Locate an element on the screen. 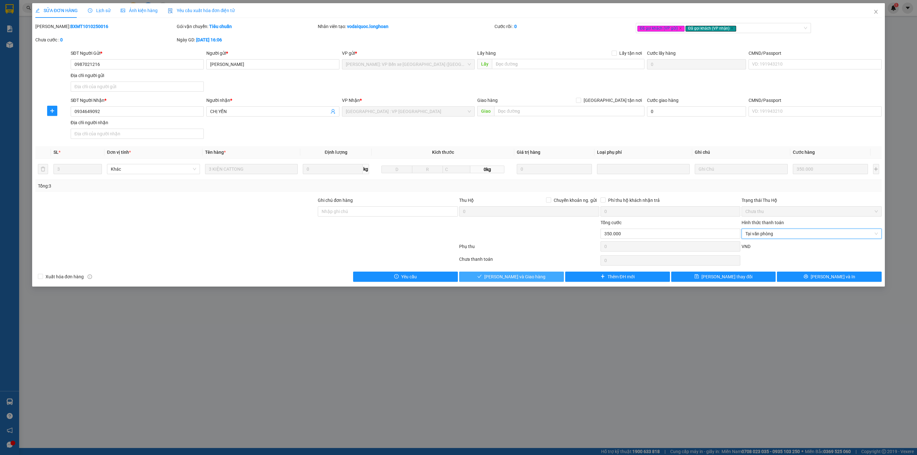 The width and height of the screenshot is (917, 455). input: Ghi chú đơn hàng is located at coordinates (388, 212).